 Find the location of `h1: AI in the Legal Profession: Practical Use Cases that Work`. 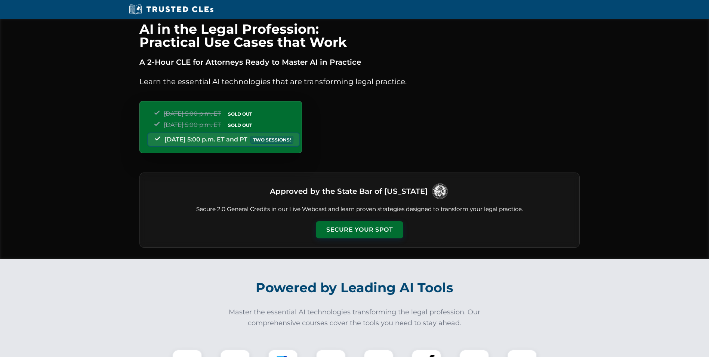

h1: AI in the Legal Profession: Practical Use Cases that Work is located at coordinates (360, 36).